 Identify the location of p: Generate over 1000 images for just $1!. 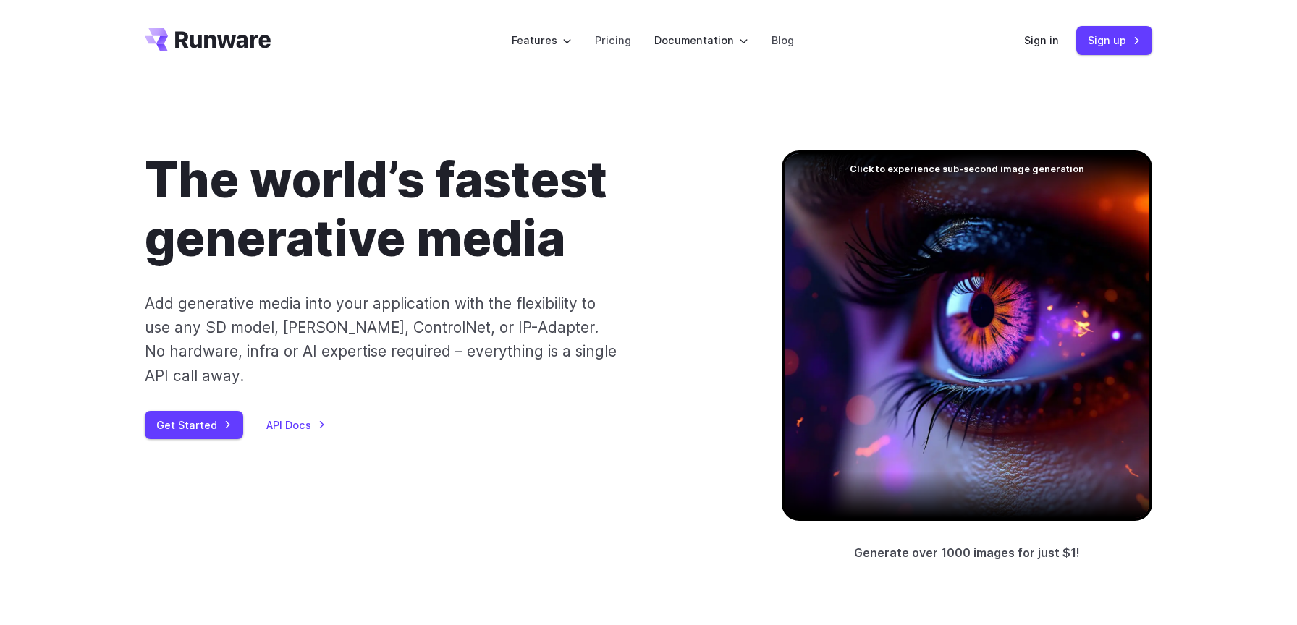
(967, 554).